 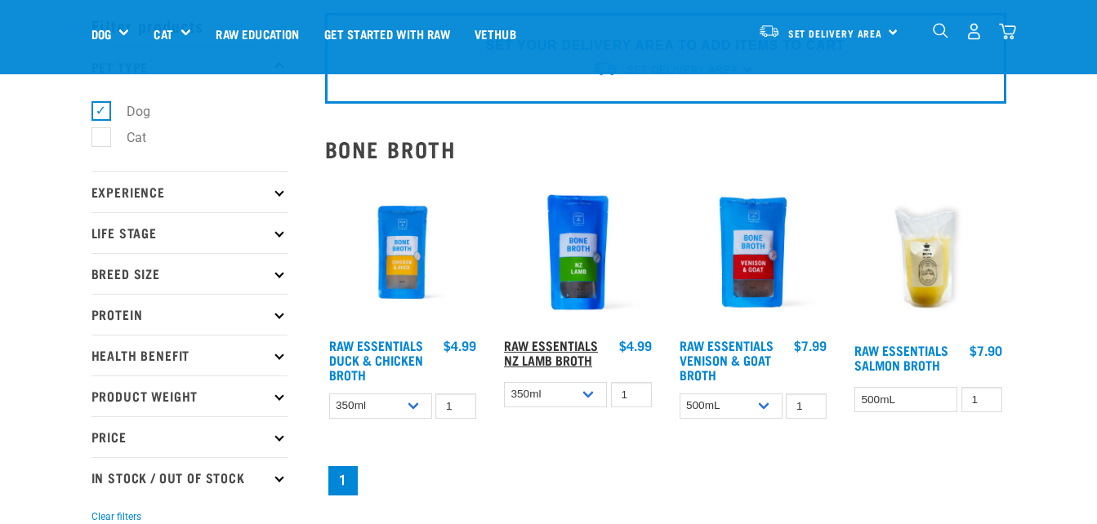 What do you see at coordinates (726, 359) in the screenshot?
I see `a: Raw Essentials Venison & Goat Broth` at bounding box center [726, 359].